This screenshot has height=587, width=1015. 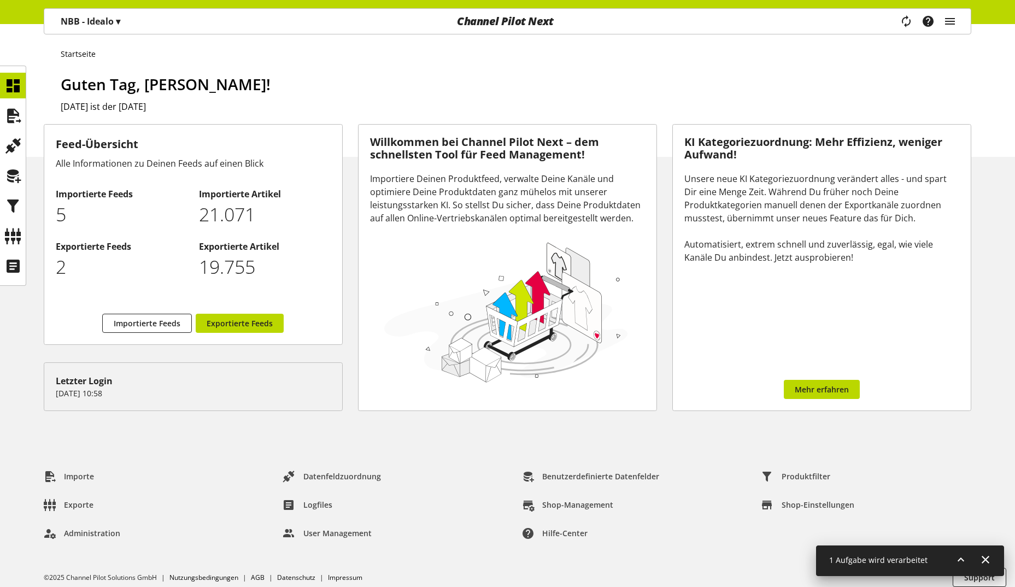 What do you see at coordinates (82, 533) in the screenshot?
I see `a: Administration` at bounding box center [82, 533].